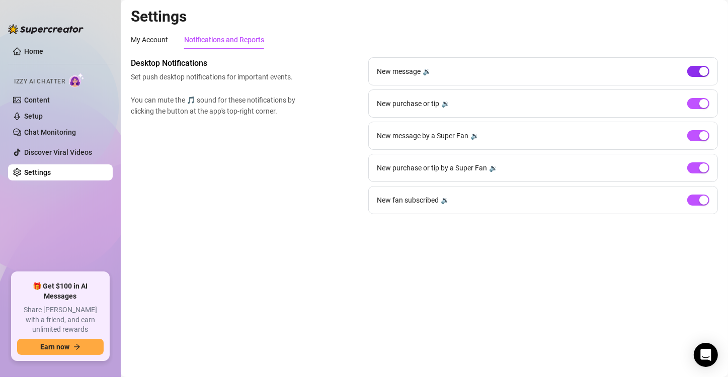  What do you see at coordinates (215, 63) in the screenshot?
I see `span: Desktop Notifications` at bounding box center [215, 63].